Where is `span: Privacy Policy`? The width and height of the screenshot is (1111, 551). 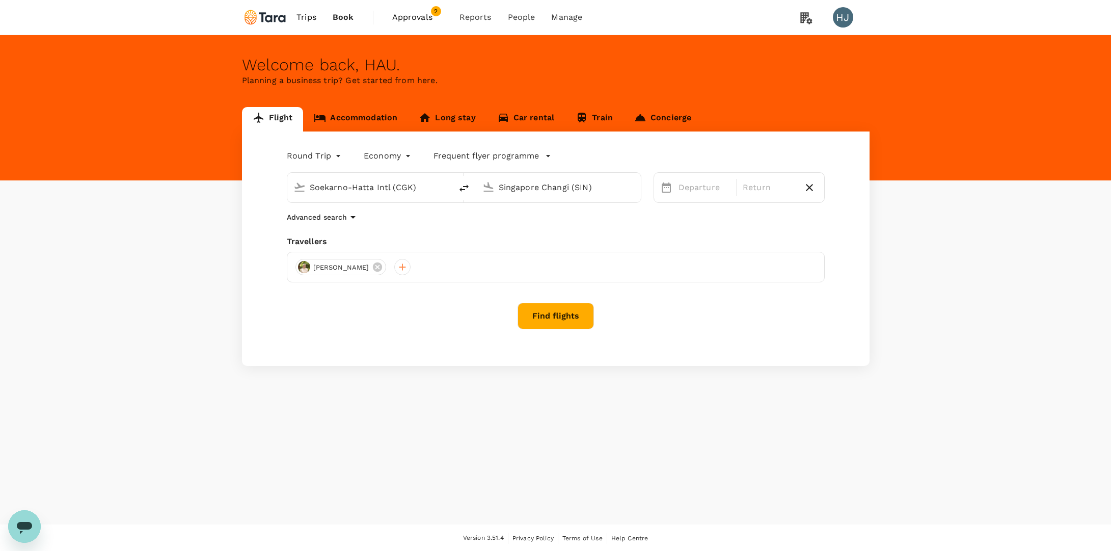 span: Privacy Policy is located at coordinates (533, 538).